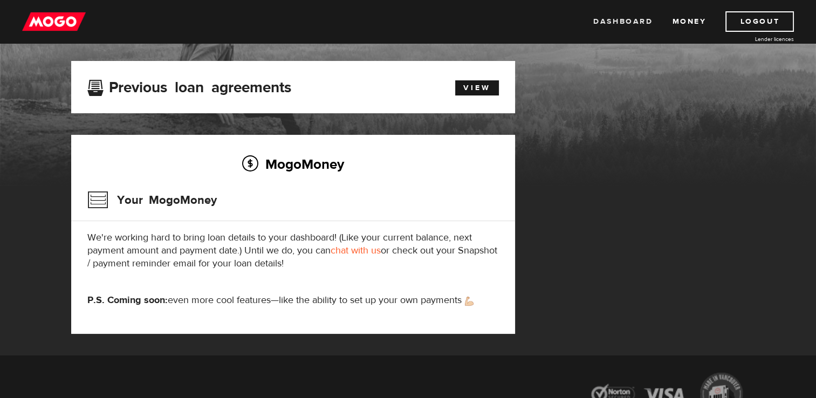 The image size is (816, 398). What do you see at coordinates (469, 301) in the screenshot?
I see `img: strong arm emoji` at bounding box center [469, 301].